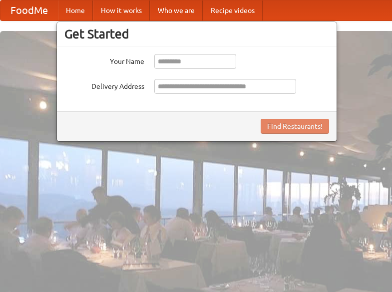  Describe the element at coordinates (176, 10) in the screenshot. I see `a: Who we are` at that location.